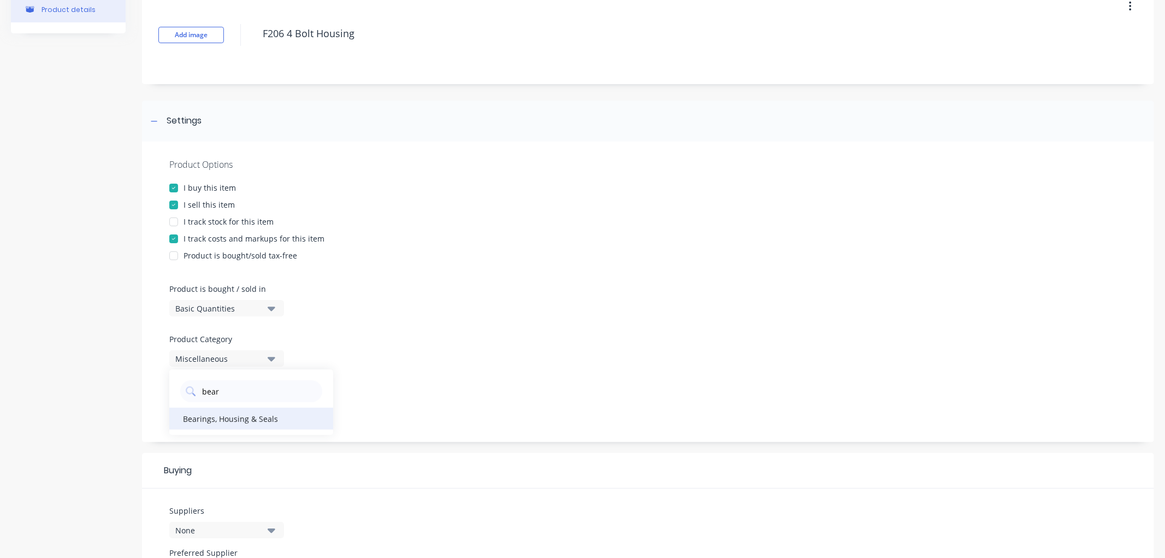  Describe the element at coordinates (227, 510) in the screenshot. I see `label: Suppliers` at that location.